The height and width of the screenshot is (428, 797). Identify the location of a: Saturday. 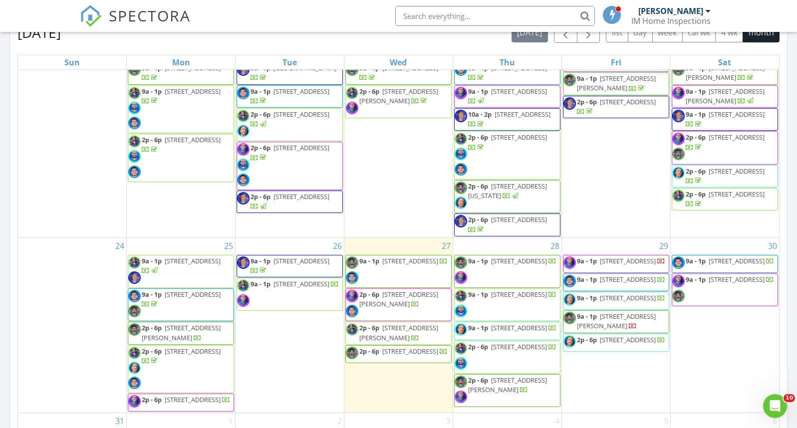
(725, 62).